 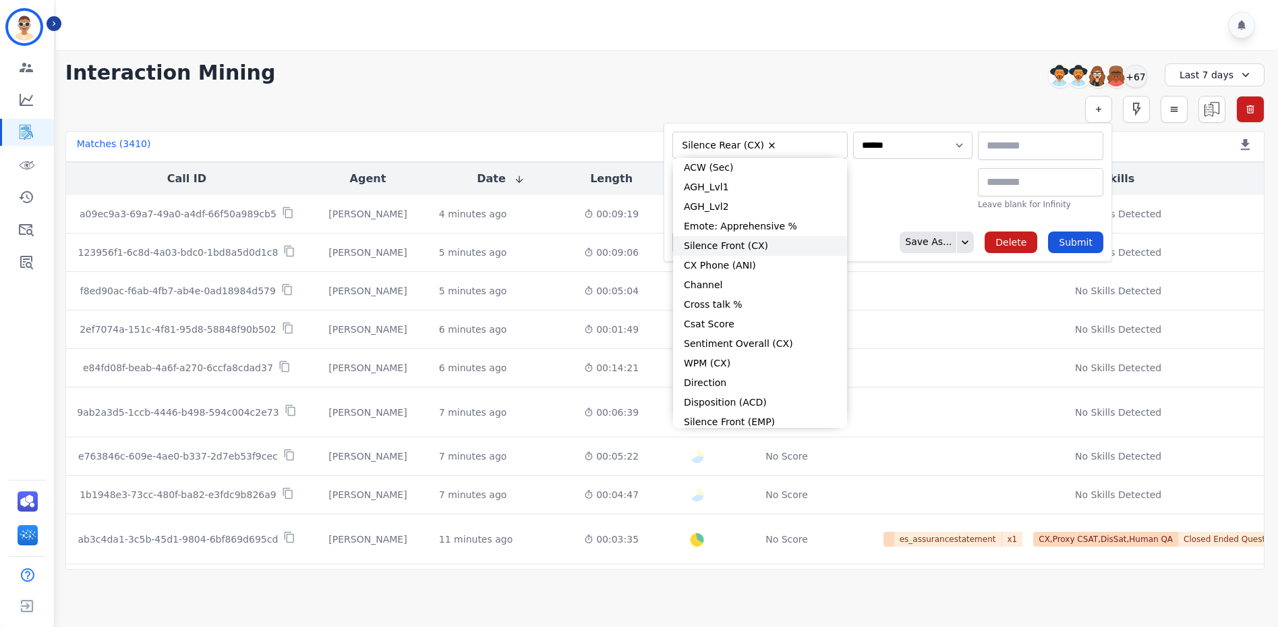 What do you see at coordinates (611, 291) in the screenshot?
I see `div: 00:05:04` at bounding box center [611, 291].